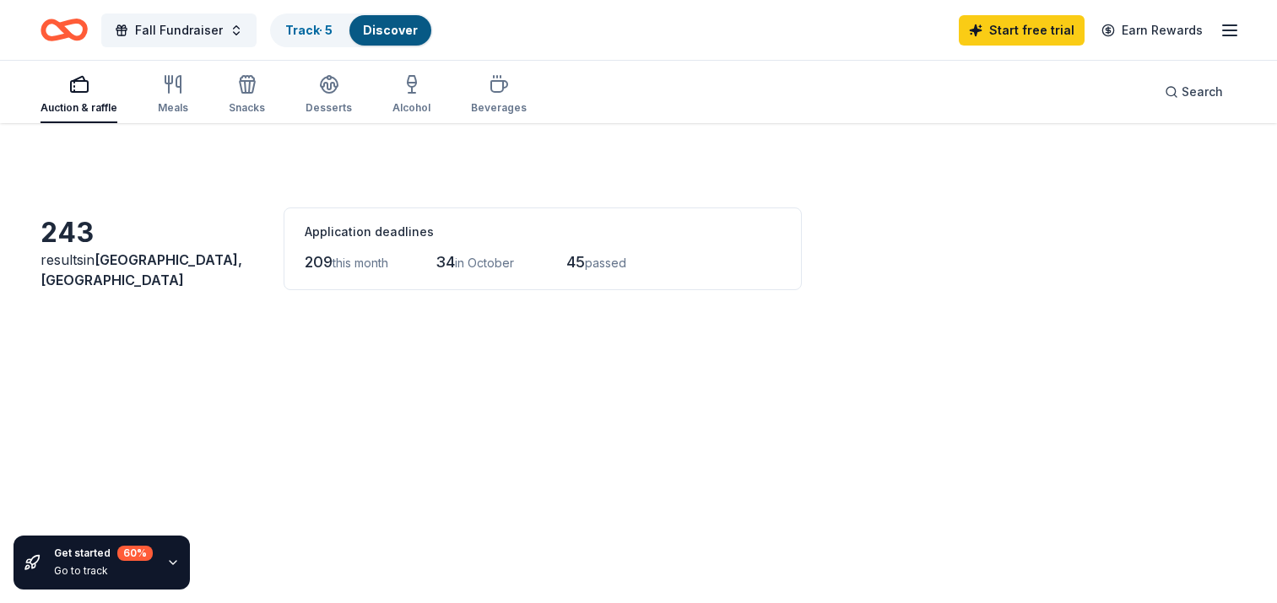 This screenshot has height=603, width=1277. What do you see at coordinates (1021, 30) in the screenshot?
I see `a: Start free trial` at bounding box center [1021, 30].